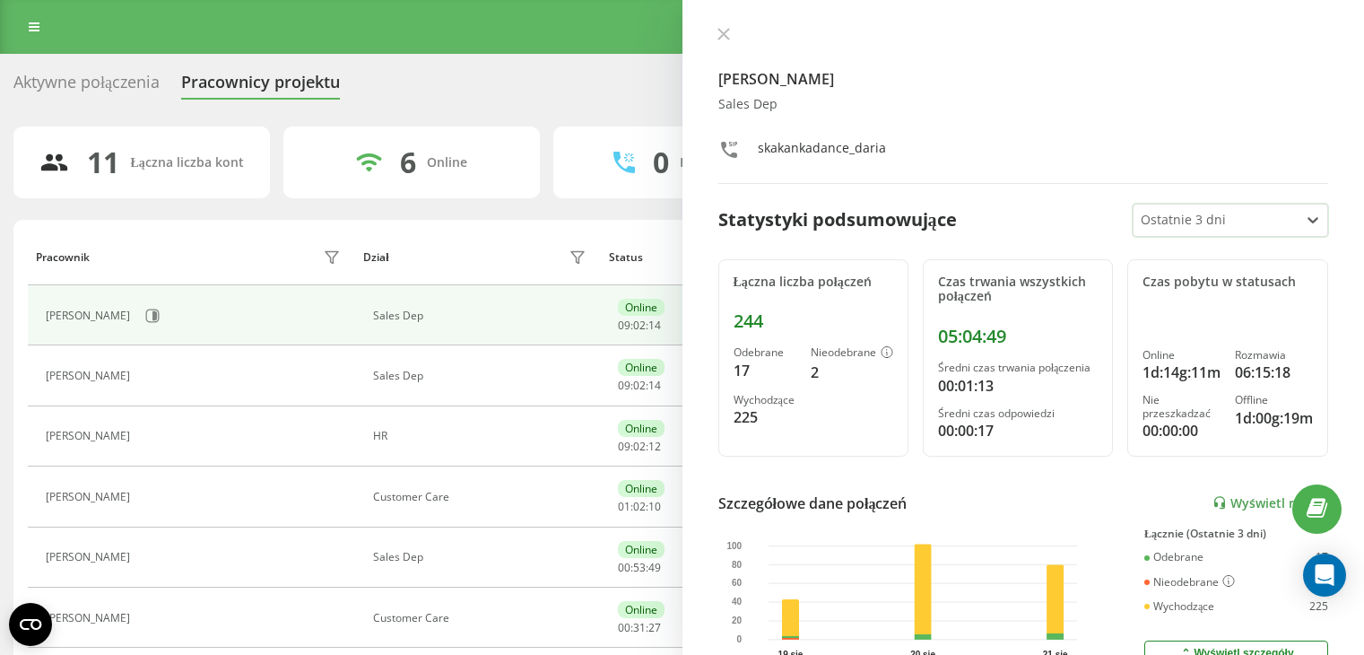  Describe the element at coordinates (1228, 282) in the screenshot. I see `div: Czas pobytu w statusach` at that location.